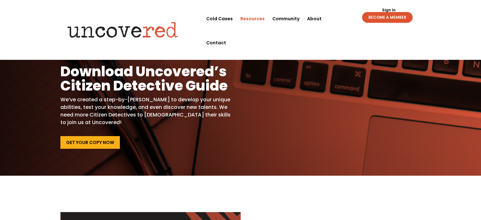  Describe the element at coordinates (388, 10) in the screenshot. I see `a: Sign In` at that location.